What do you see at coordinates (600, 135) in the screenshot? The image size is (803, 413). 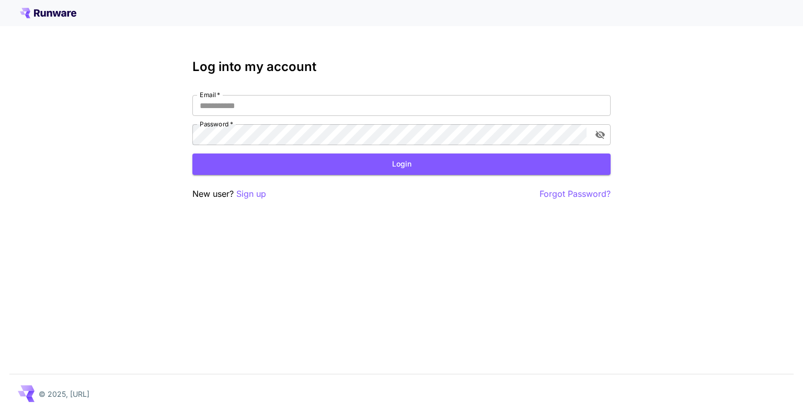 I see `button: toggle password visibility` at bounding box center [600, 135].